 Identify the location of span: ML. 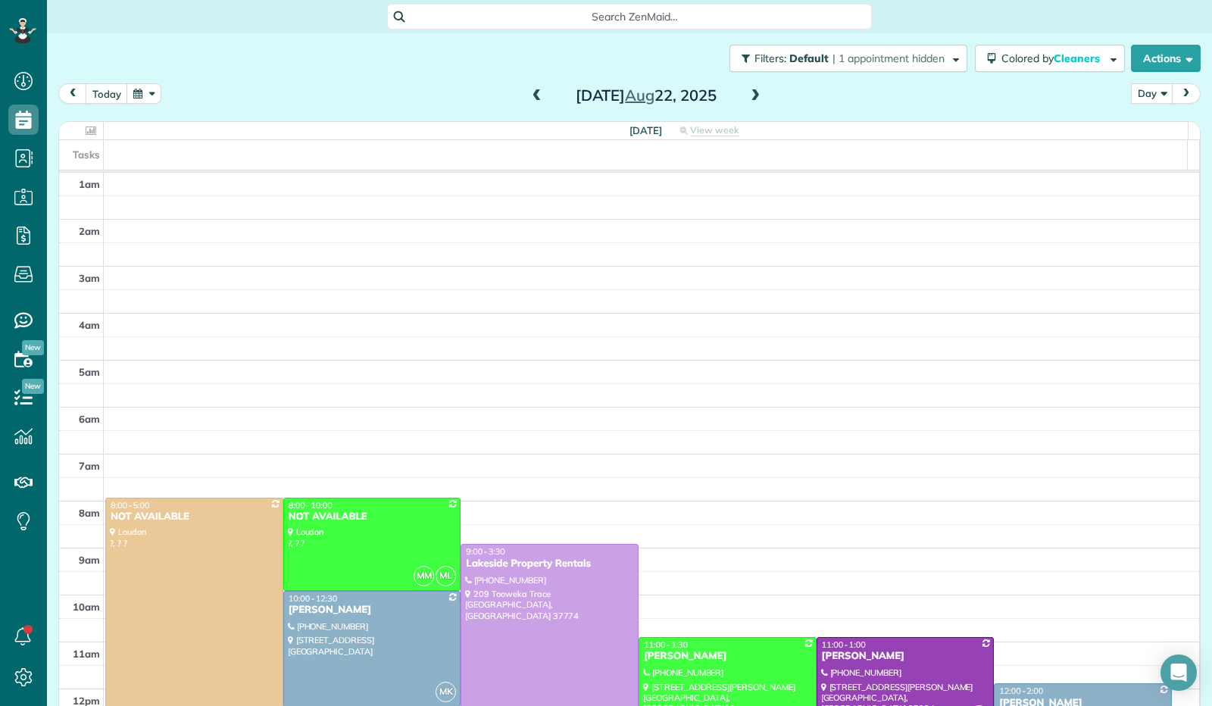
(446, 576).